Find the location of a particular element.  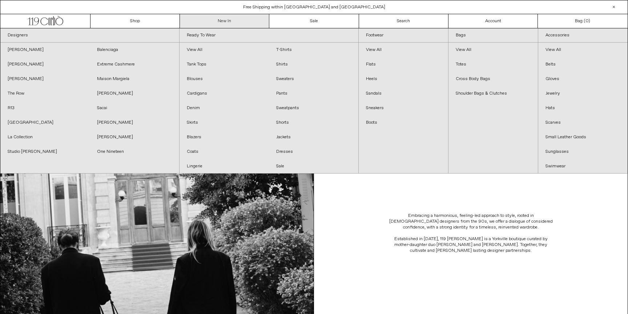

a: Jackets is located at coordinates (314, 137).